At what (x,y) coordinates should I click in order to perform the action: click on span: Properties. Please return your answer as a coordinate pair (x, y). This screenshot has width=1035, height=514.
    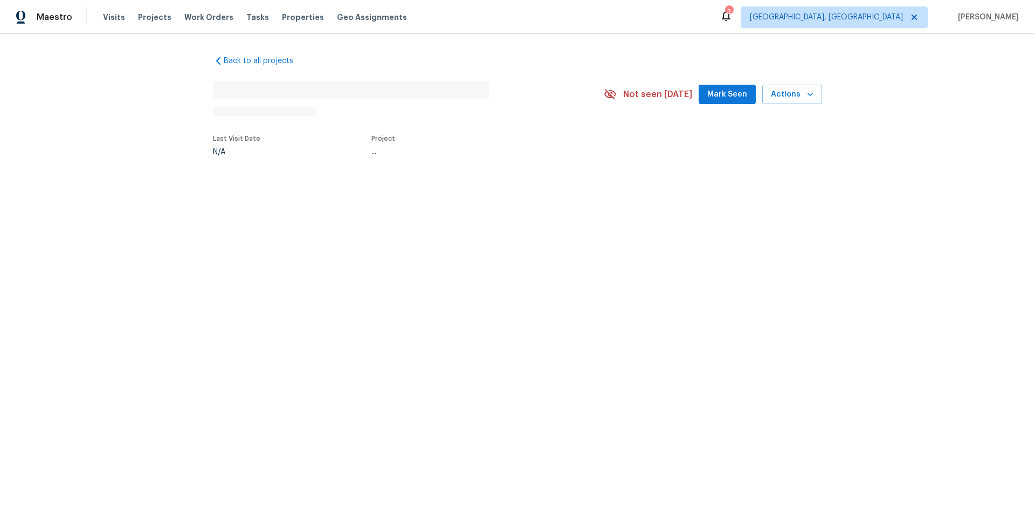
    Looking at the image, I should click on (303, 17).